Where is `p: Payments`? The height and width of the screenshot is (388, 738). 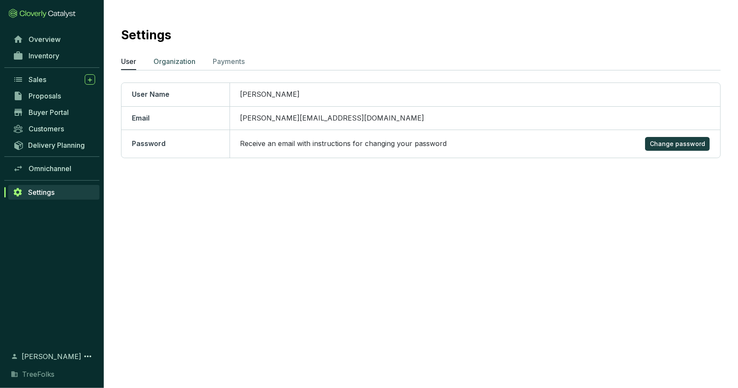
p: Payments is located at coordinates (229, 61).